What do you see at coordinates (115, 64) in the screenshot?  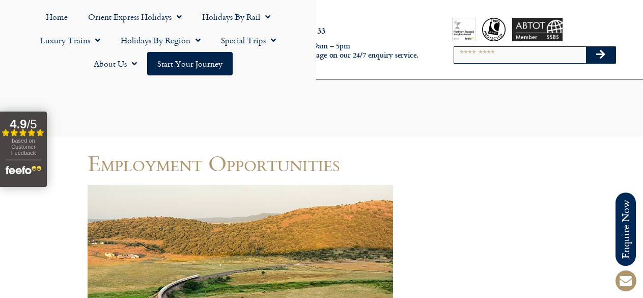 I see `a: About Us` at bounding box center [115, 64].